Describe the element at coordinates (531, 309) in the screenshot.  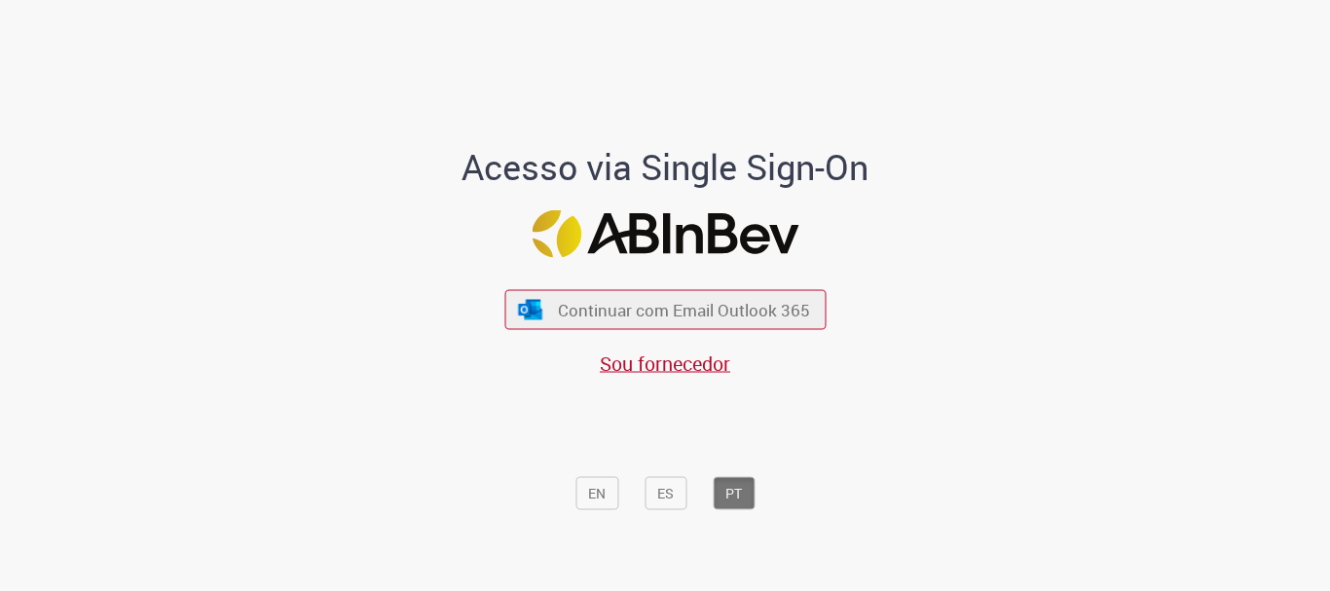
I see `img: ícone Azure/Microsoft 360` at that location.